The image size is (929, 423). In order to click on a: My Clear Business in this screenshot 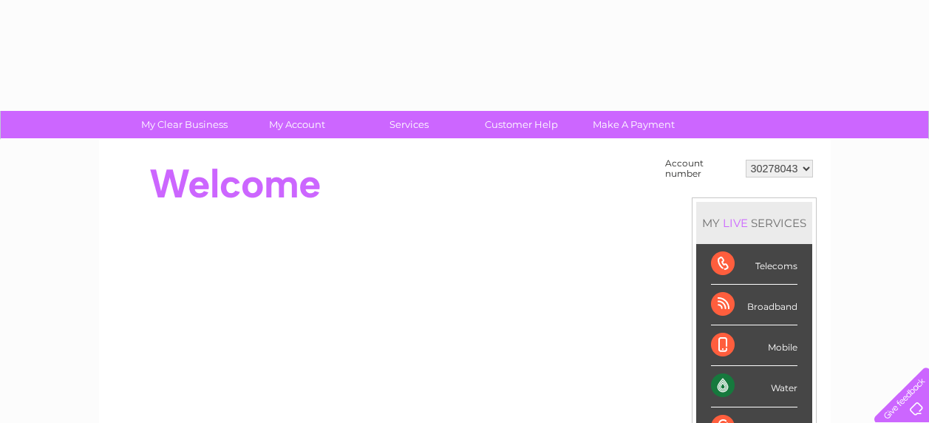, I will do `click(184, 124)`.